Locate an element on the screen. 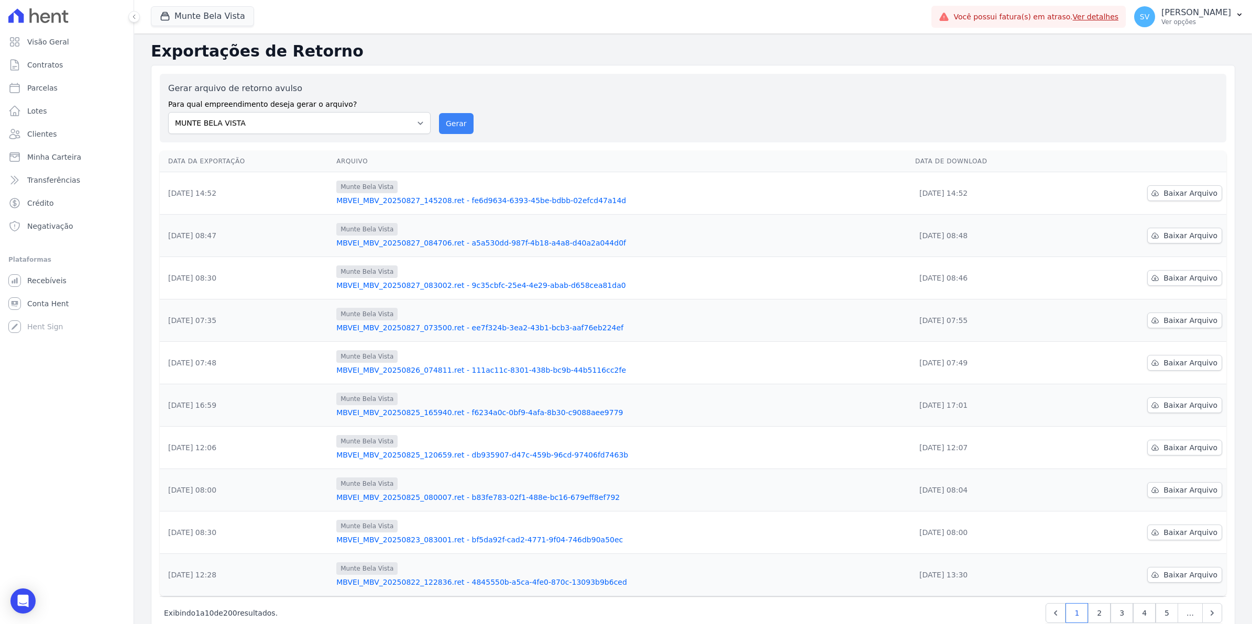 The height and width of the screenshot is (624, 1252). a: Clientes is located at coordinates (67, 134).